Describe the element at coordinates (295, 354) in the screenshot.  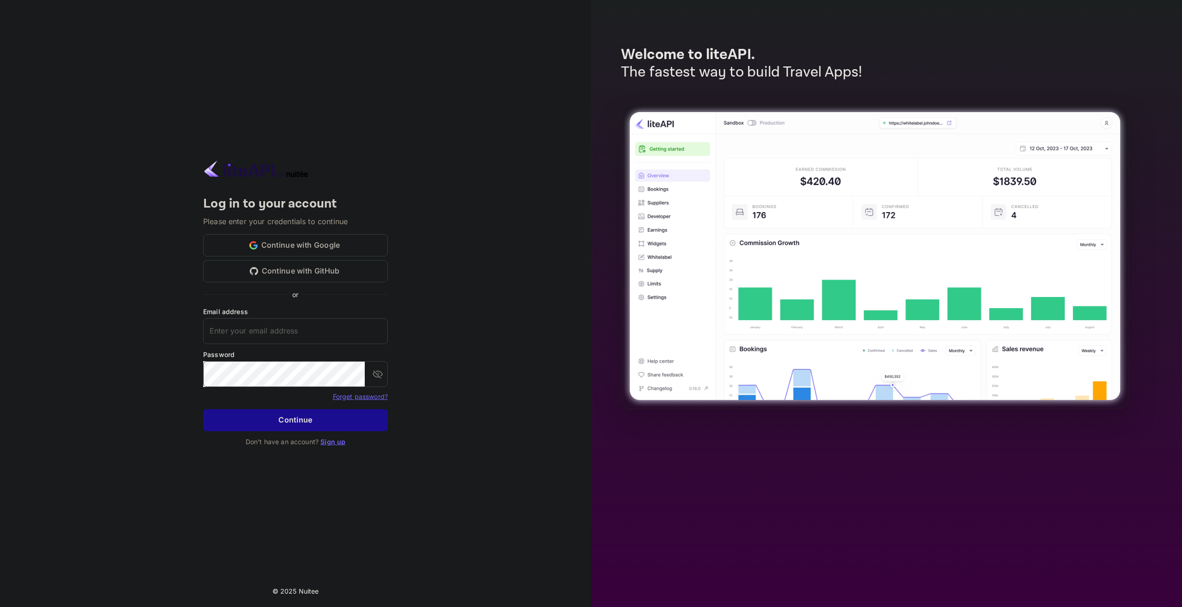
I see `label: Password` at that location.